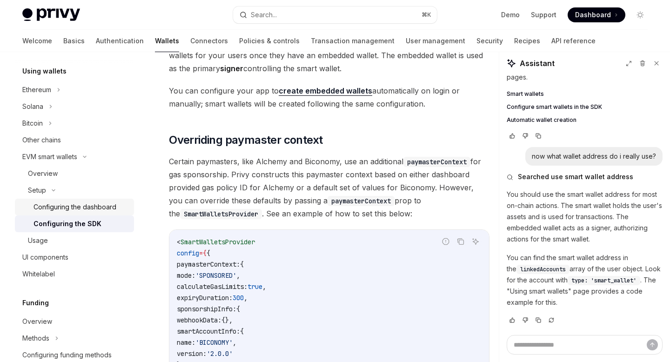  Describe the element at coordinates (334, 15) in the screenshot. I see `button: Search...⌘K` at that location.